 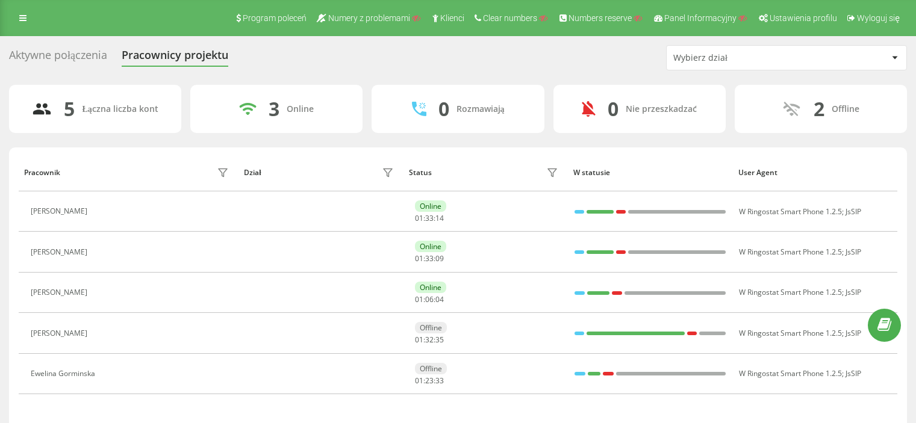 What do you see at coordinates (275, 18) in the screenshot?
I see `span: Program poleceń` at bounding box center [275, 18].